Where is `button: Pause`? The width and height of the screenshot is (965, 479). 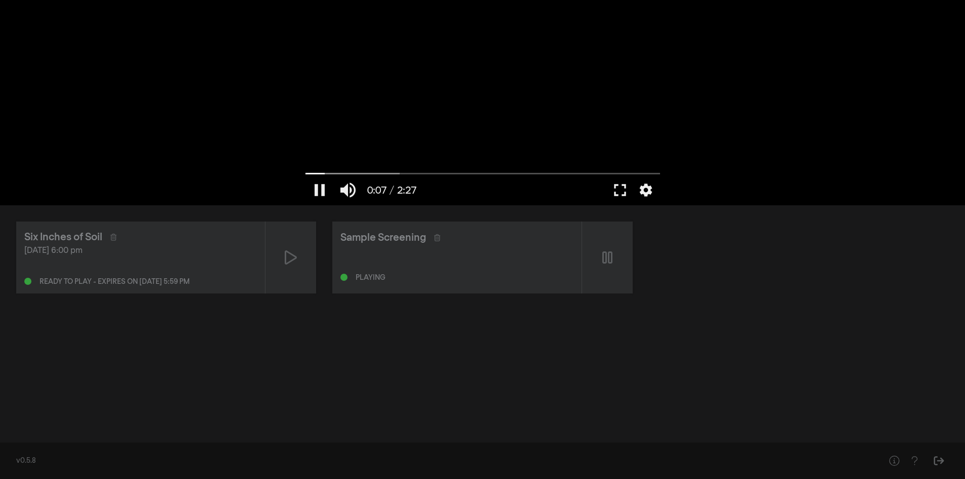
button: Pause is located at coordinates (320, 190).